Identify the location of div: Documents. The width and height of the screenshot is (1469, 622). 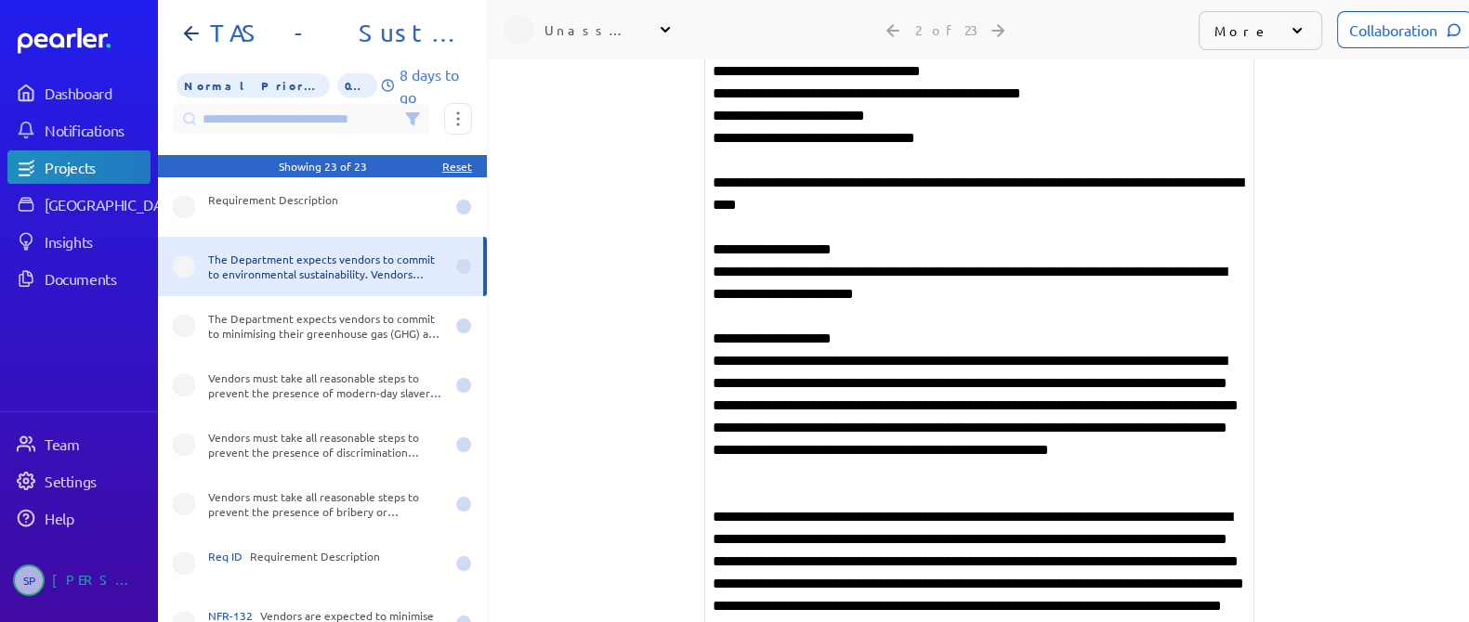
(97, 279).